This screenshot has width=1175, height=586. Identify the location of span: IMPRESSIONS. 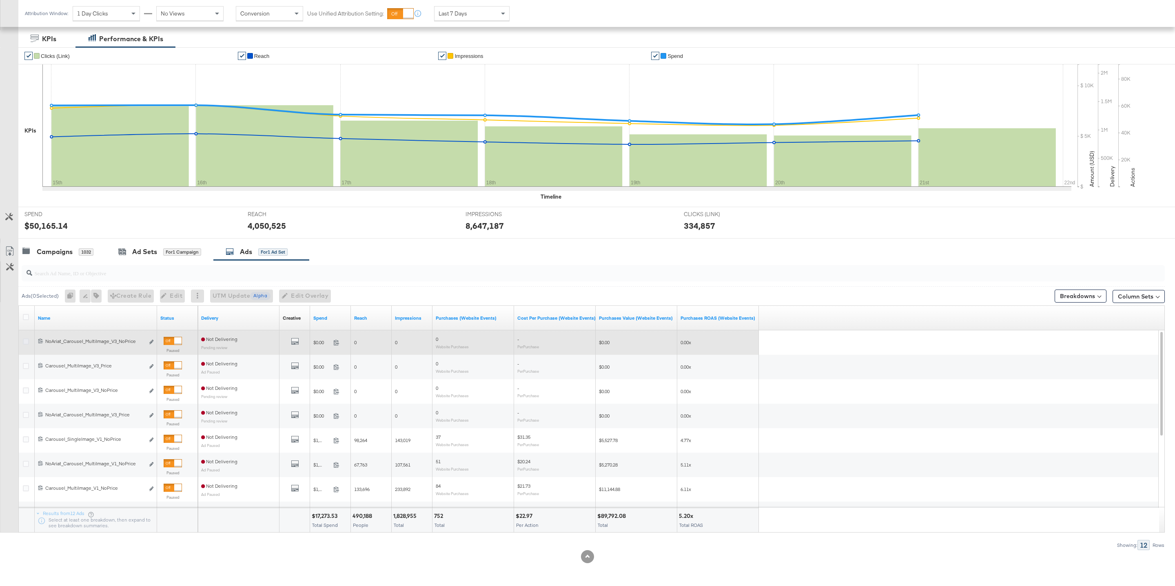
(496, 214).